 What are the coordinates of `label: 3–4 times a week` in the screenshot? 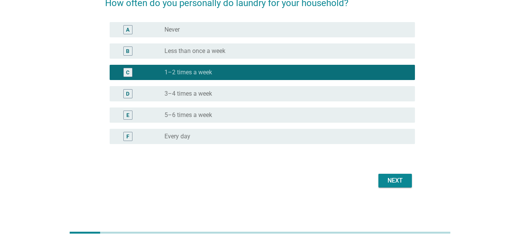 It's located at (188, 94).